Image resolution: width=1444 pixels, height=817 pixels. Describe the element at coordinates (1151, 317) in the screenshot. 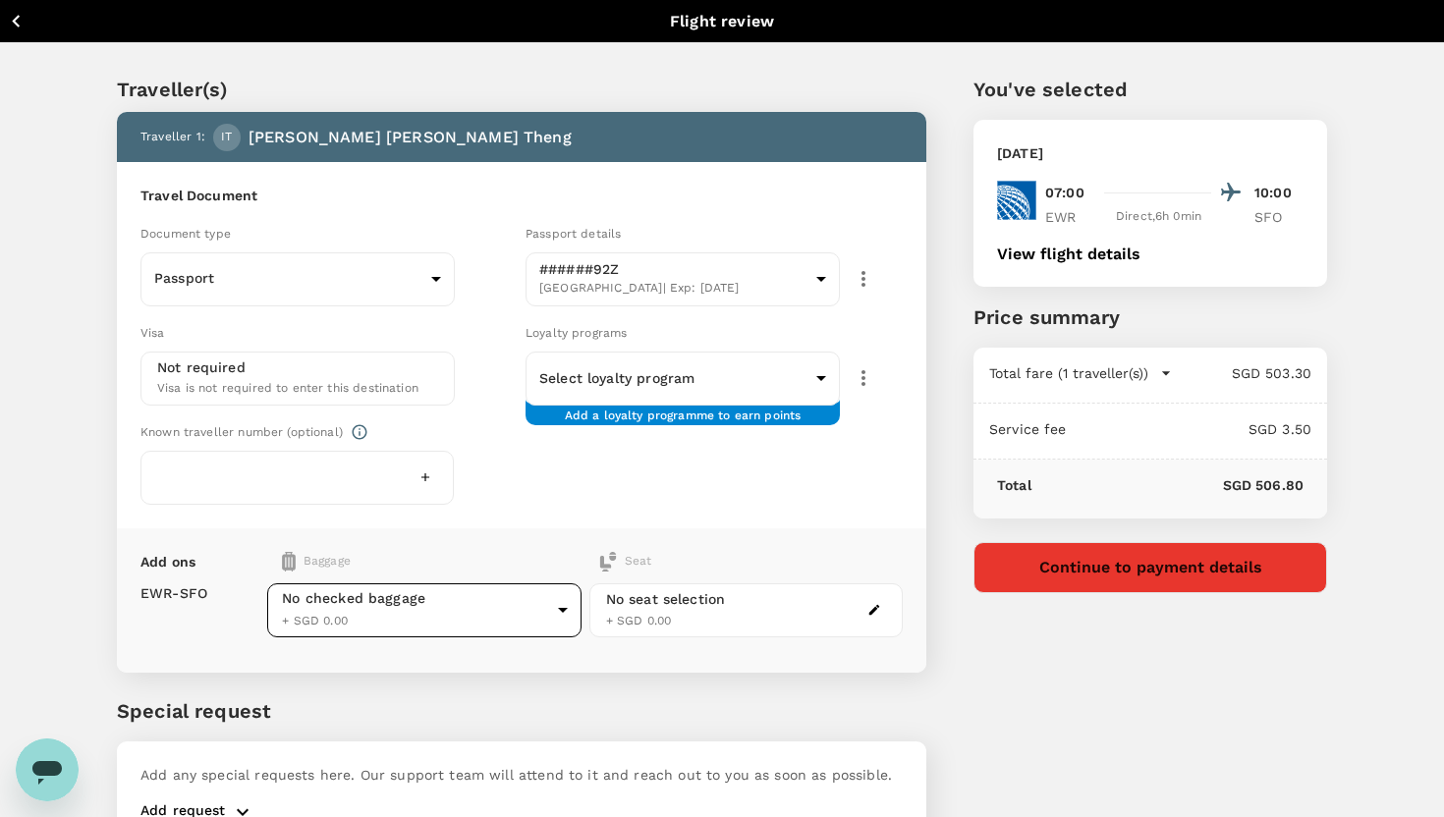

I see `p: Price summary` at that location.